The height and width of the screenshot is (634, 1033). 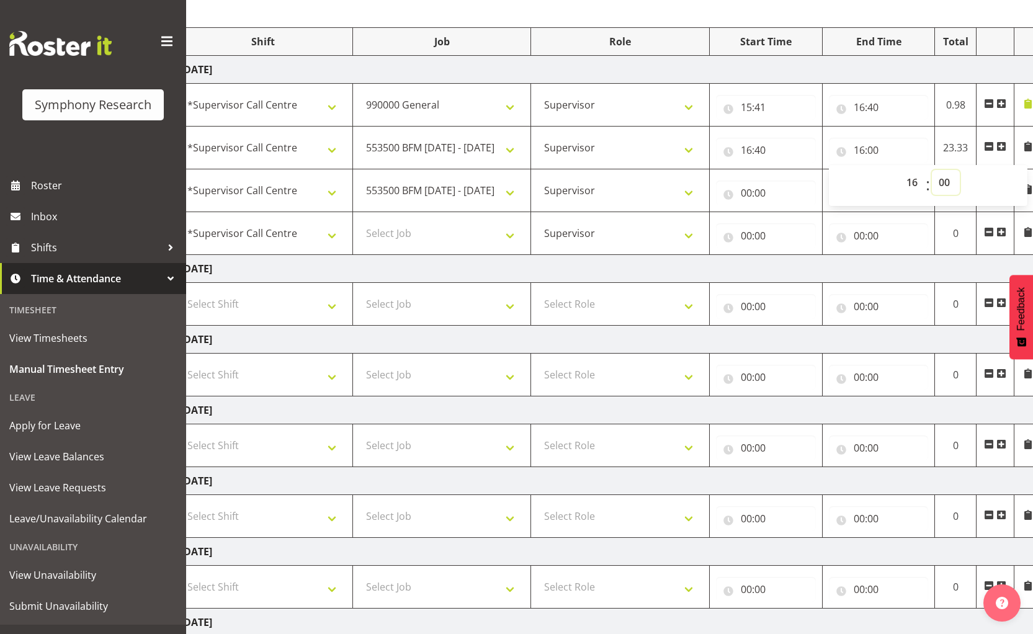 What do you see at coordinates (93, 397) in the screenshot?
I see `div: Leave` at bounding box center [93, 397].